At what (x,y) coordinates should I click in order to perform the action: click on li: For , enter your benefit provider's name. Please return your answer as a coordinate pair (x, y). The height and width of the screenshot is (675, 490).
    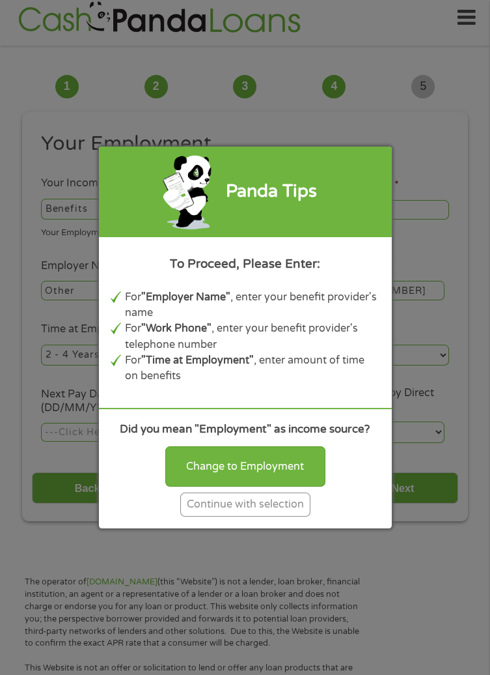
    Looking at the image, I should click on (253, 305).